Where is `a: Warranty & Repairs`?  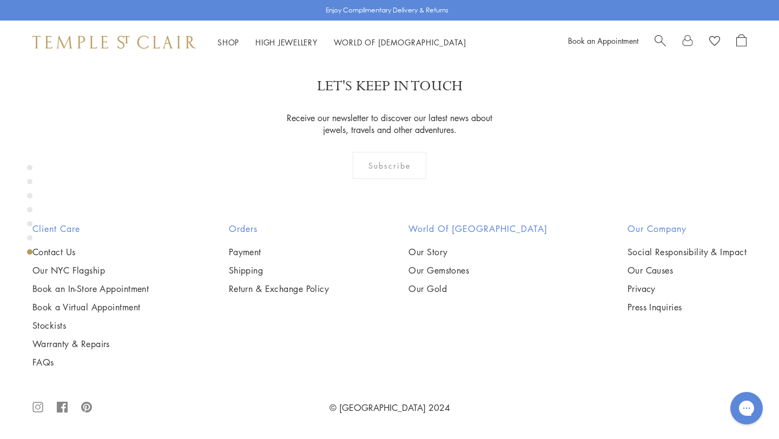 a: Warranty & Repairs is located at coordinates (90, 344).